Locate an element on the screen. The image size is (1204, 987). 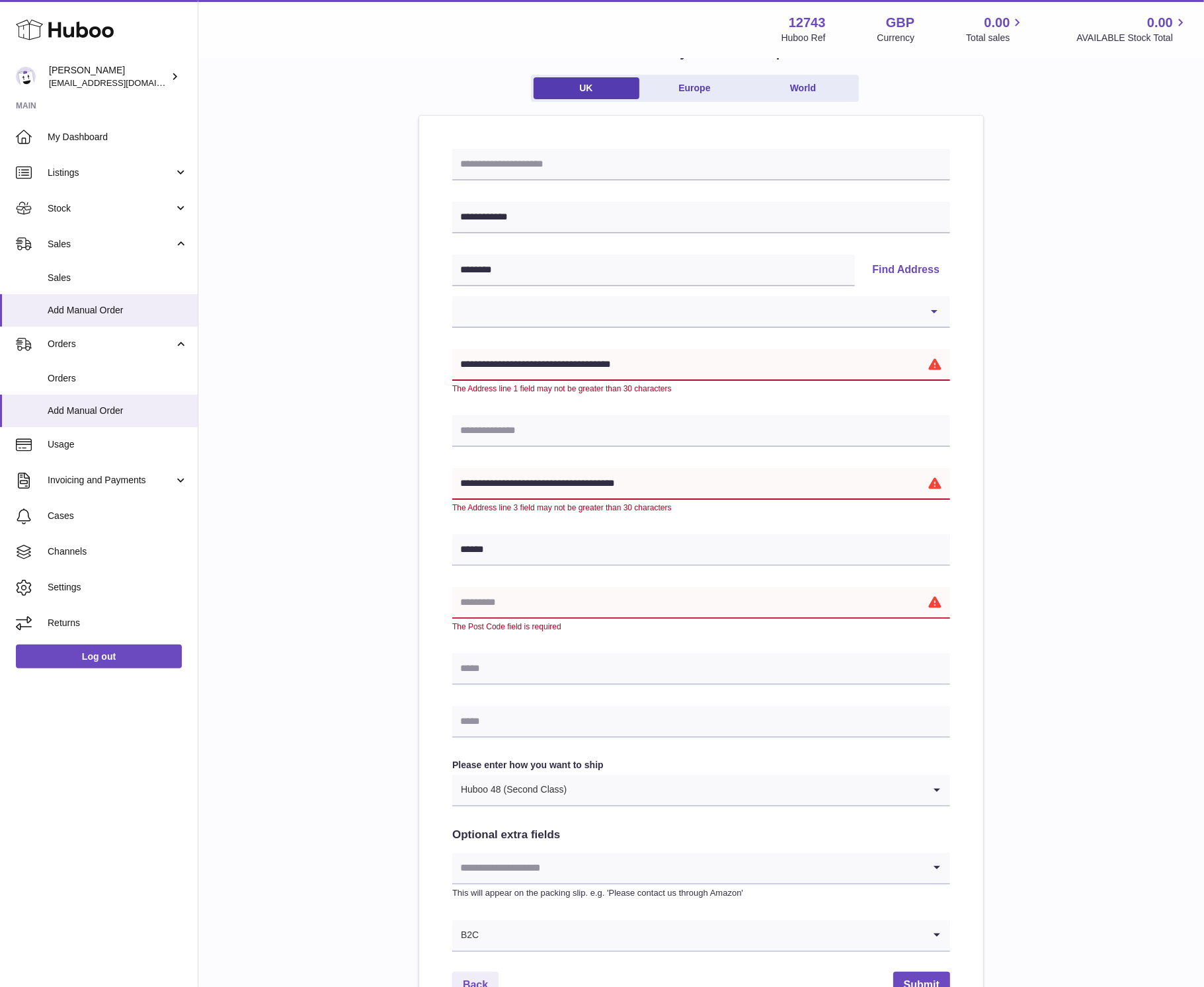
span: AVAILABLE Stock Total is located at coordinates (1132, 38).